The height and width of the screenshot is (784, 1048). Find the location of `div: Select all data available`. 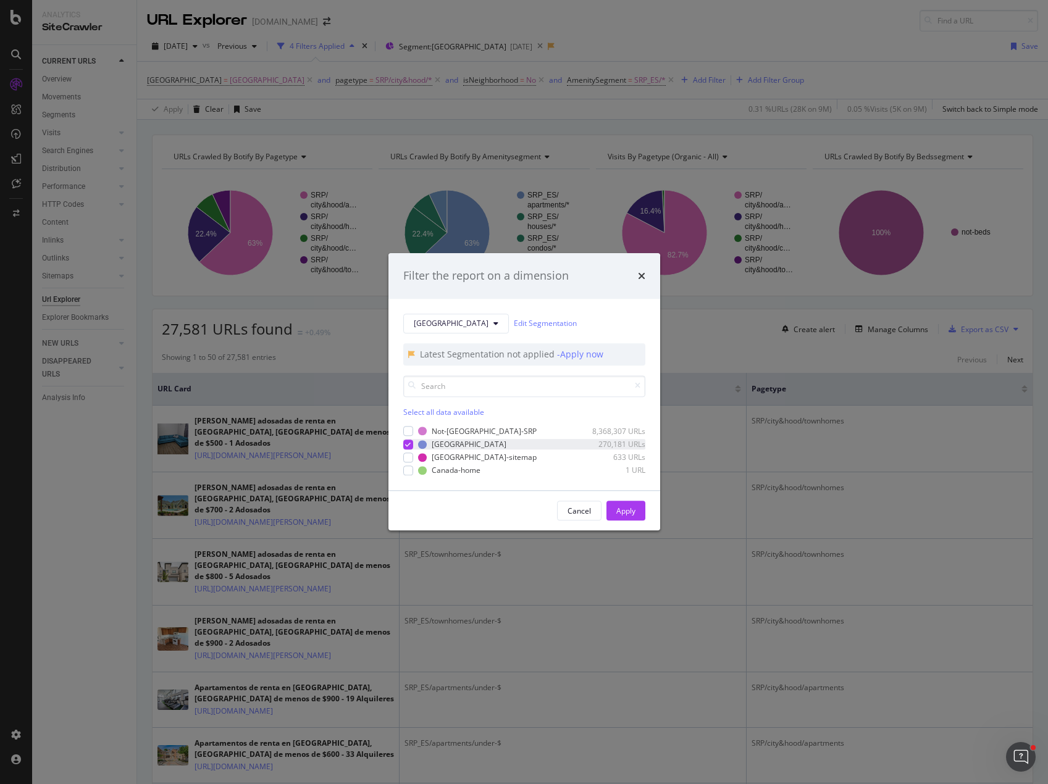

div: Select all data available is located at coordinates (524, 412).